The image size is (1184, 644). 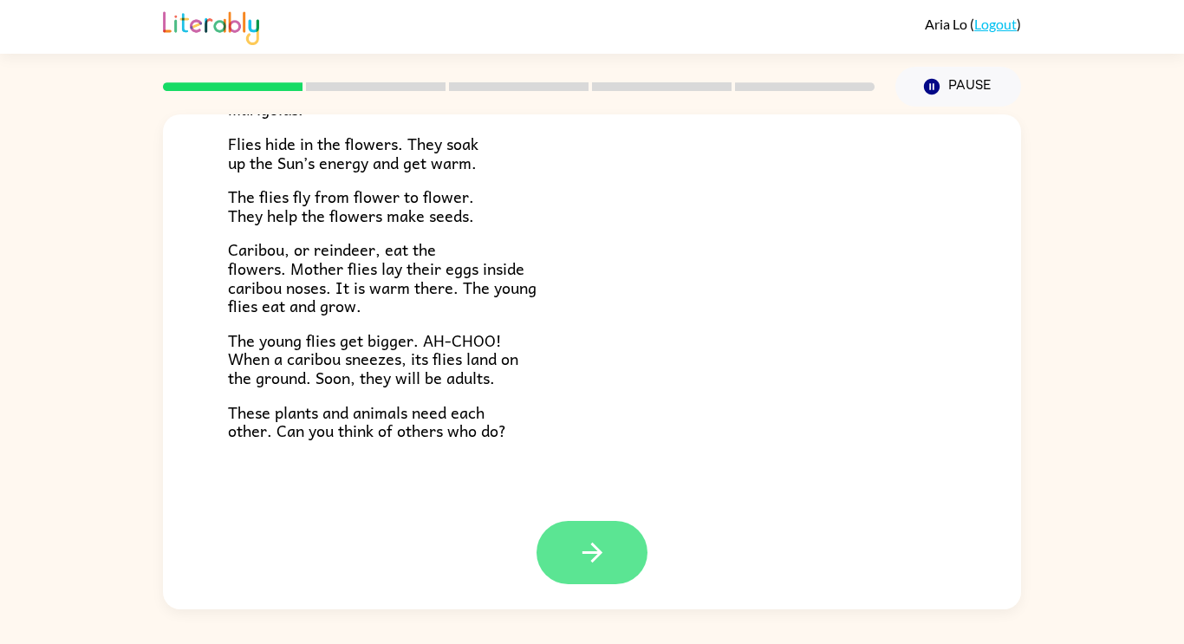 I want to click on a: Logout, so click(x=995, y=23).